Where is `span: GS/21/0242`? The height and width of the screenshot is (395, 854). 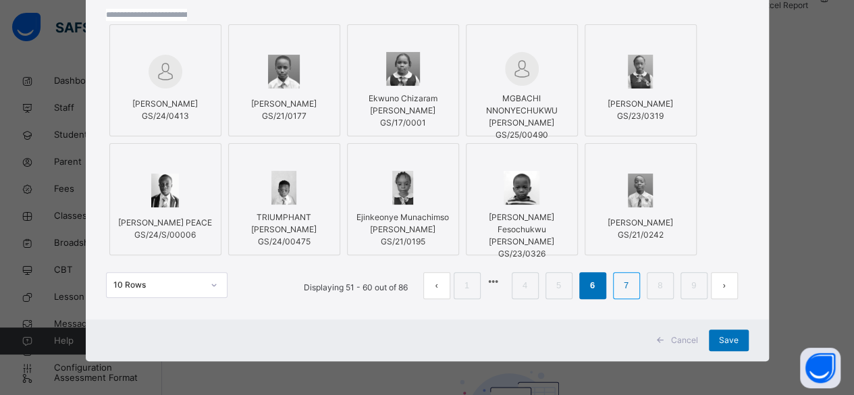
span: GS/21/0242 is located at coordinates (640, 235).